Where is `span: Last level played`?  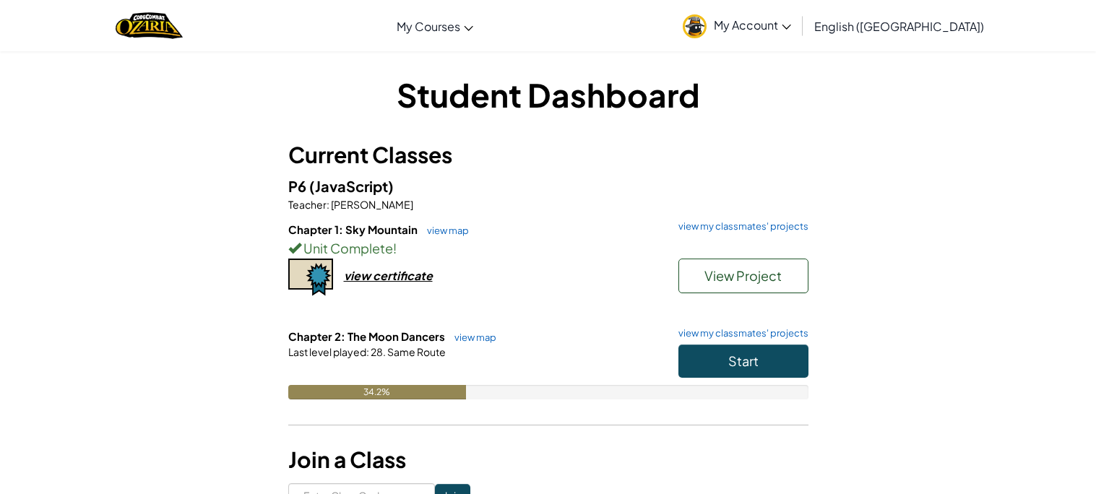 span: Last level played is located at coordinates (327, 352).